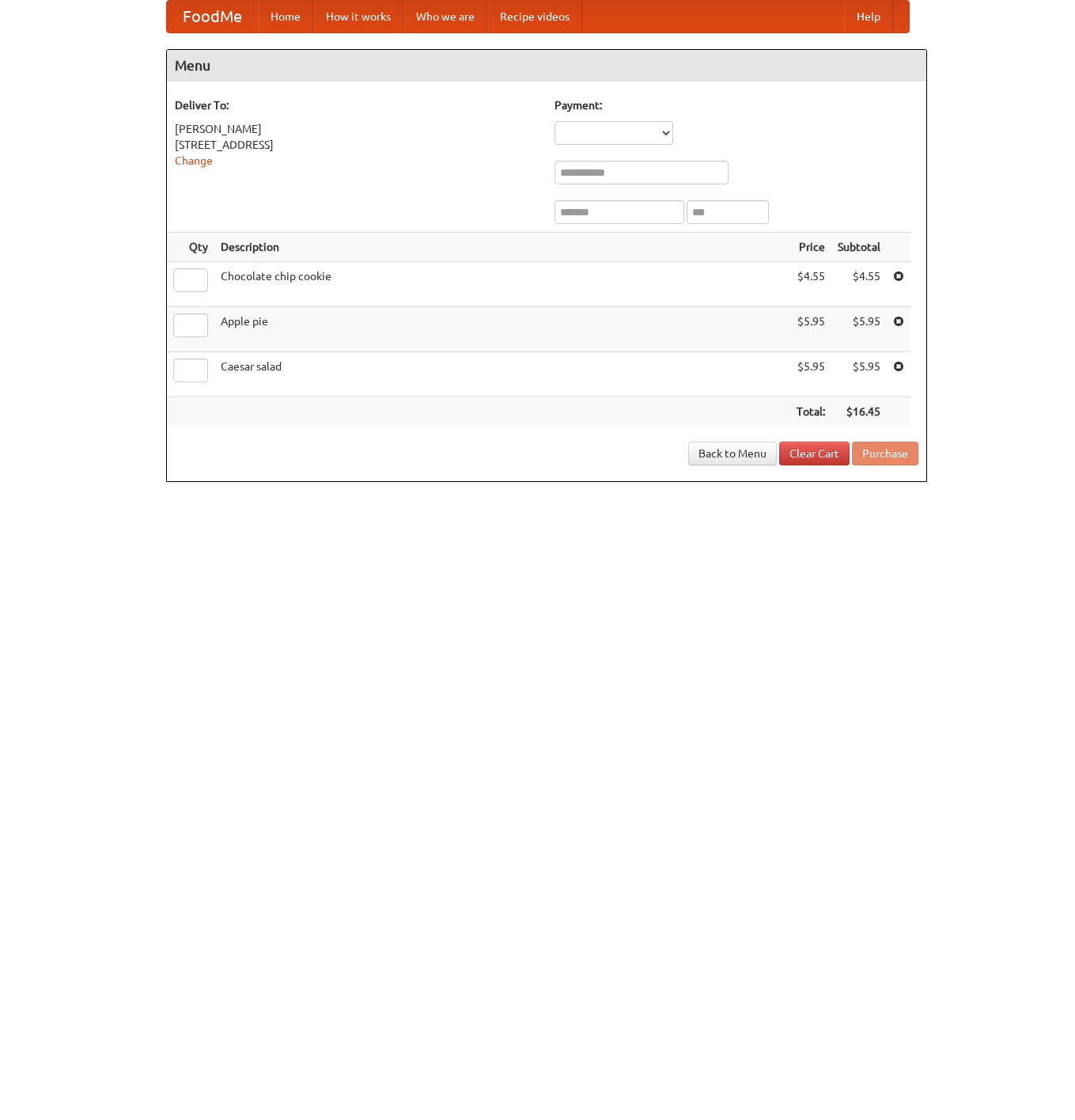 The height and width of the screenshot is (1120, 1075). Describe the element at coordinates (811, 411) in the screenshot. I see `th: Total:` at that location.